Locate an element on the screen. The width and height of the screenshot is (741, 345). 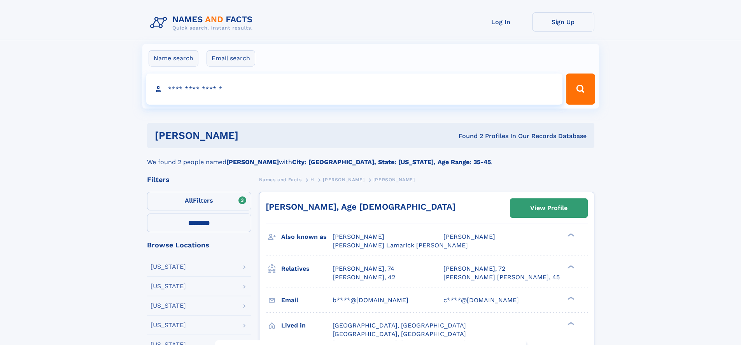
label: Email search is located at coordinates (231, 58).